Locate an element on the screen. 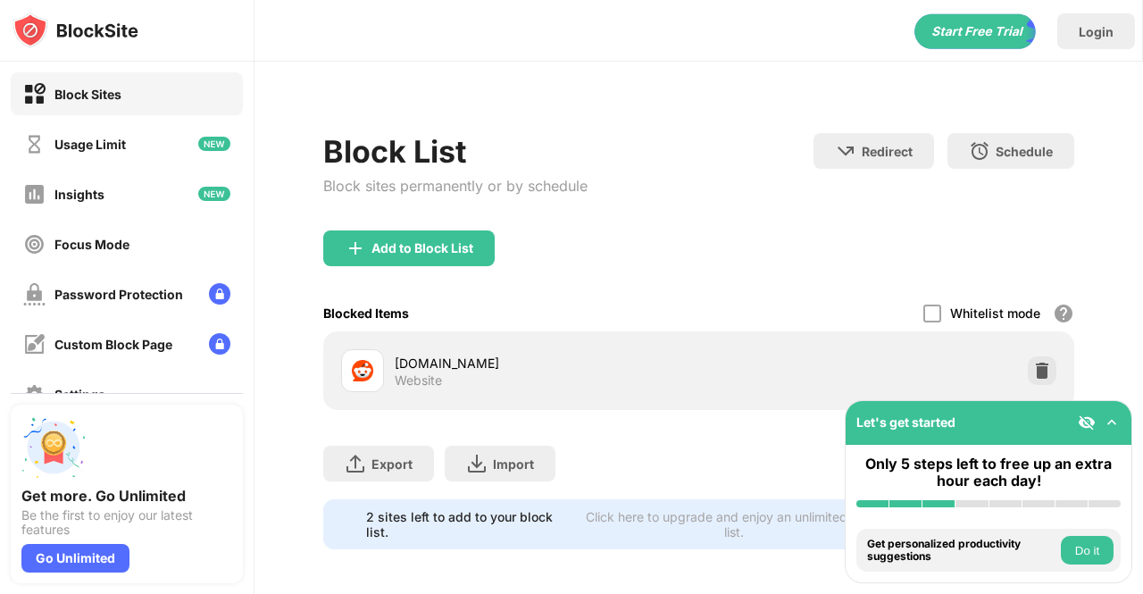 The height and width of the screenshot is (594, 1143). div: Be the first to enjoy our latest features is located at coordinates (127, 522).